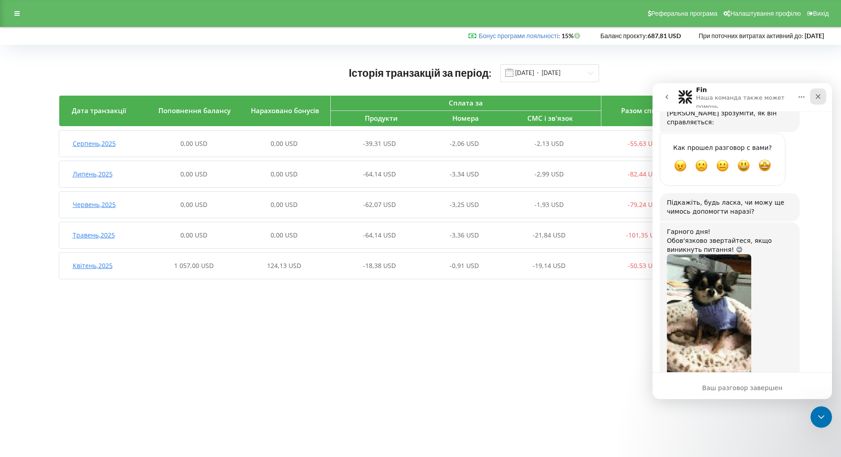 The image size is (841, 457). Describe the element at coordinates (464, 265) in the screenshot. I see `span: -0,91 USD` at that location.